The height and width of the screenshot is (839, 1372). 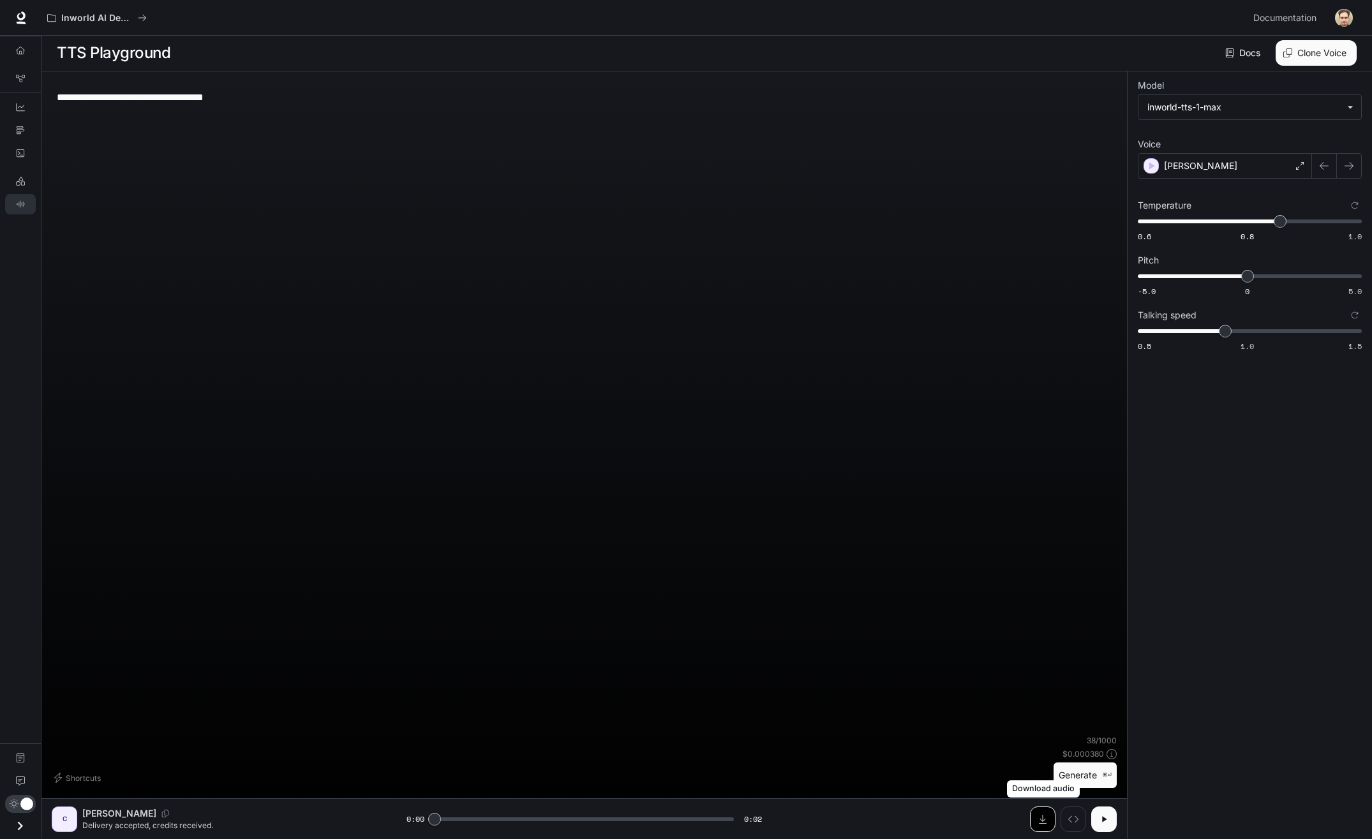 What do you see at coordinates (20, 78) in the screenshot?
I see `a: Graph Registry` at bounding box center [20, 78].